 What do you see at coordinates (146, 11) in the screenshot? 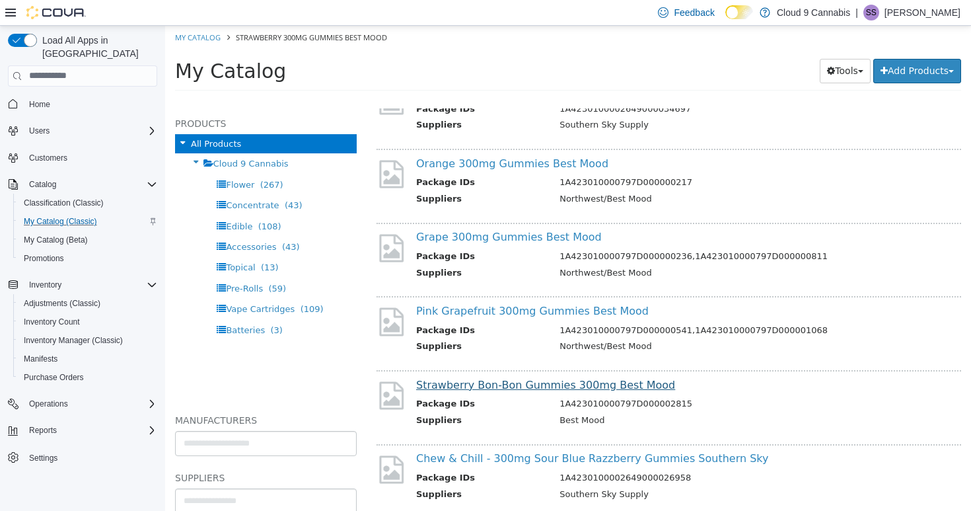
I see `span: Strawberry 300mg Gummies Best Mood` at bounding box center [146, 11].